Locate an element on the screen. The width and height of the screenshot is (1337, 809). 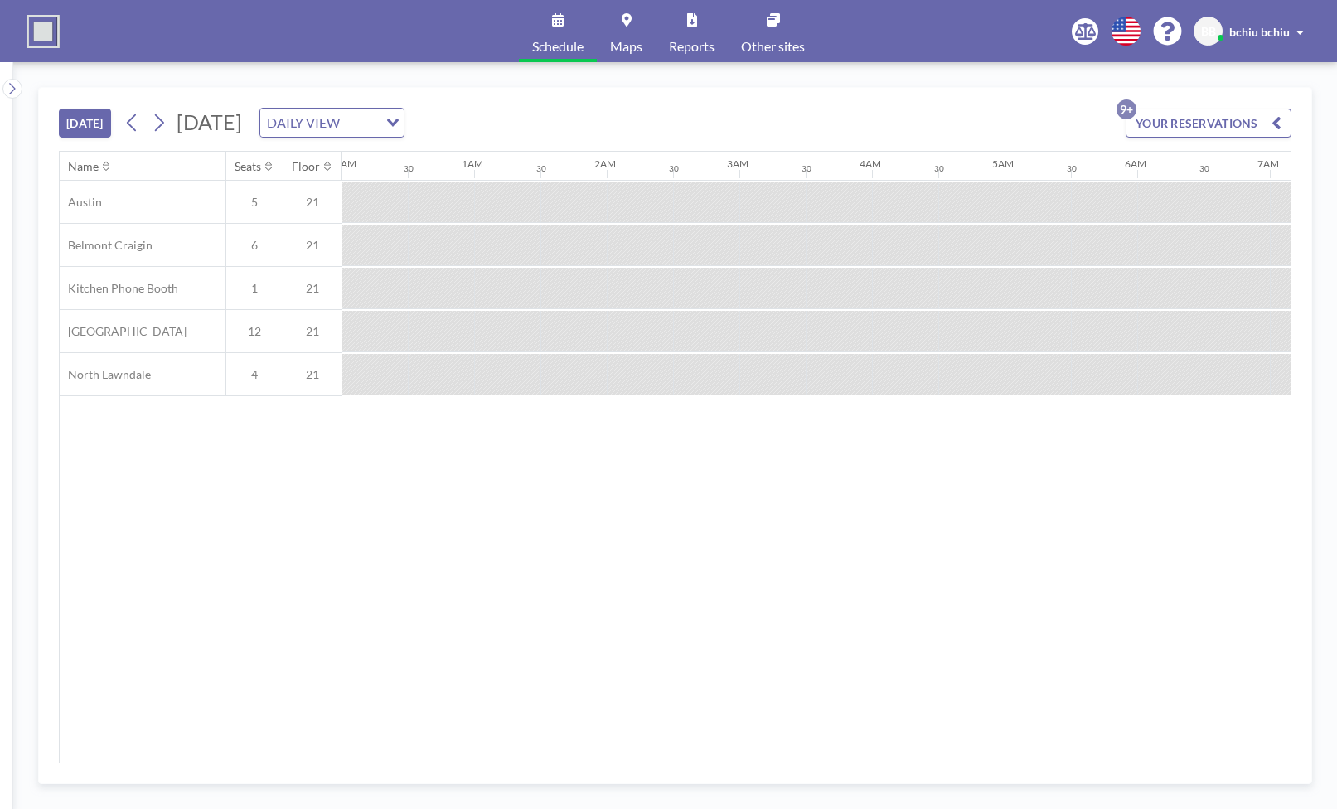
div: 2AM is located at coordinates (605, 163).